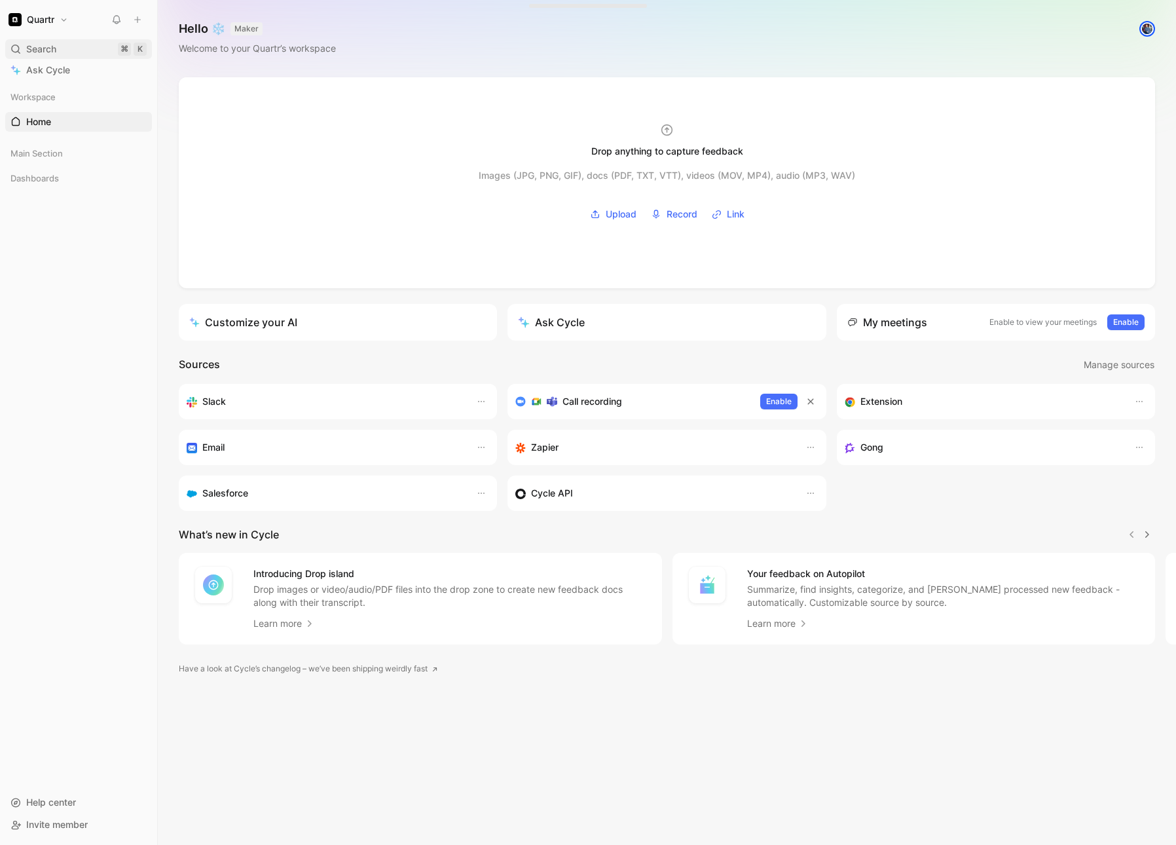  What do you see at coordinates (257, 48) in the screenshot?
I see `div: Welcome to your Quartr’s workspace` at bounding box center [257, 48].